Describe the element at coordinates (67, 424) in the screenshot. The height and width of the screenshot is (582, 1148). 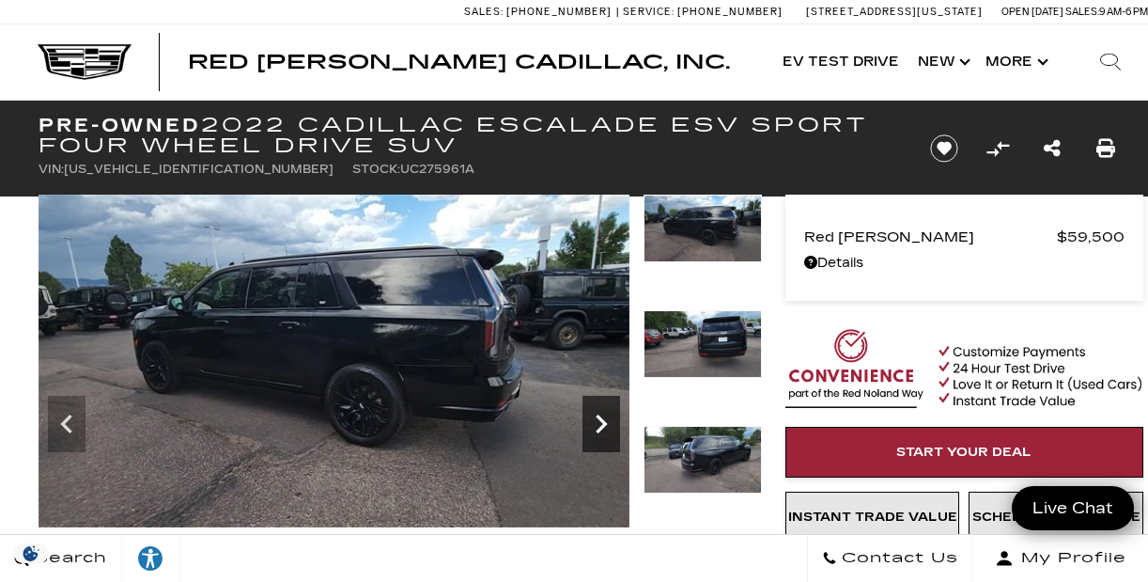
I see `div: Previous` at that location.